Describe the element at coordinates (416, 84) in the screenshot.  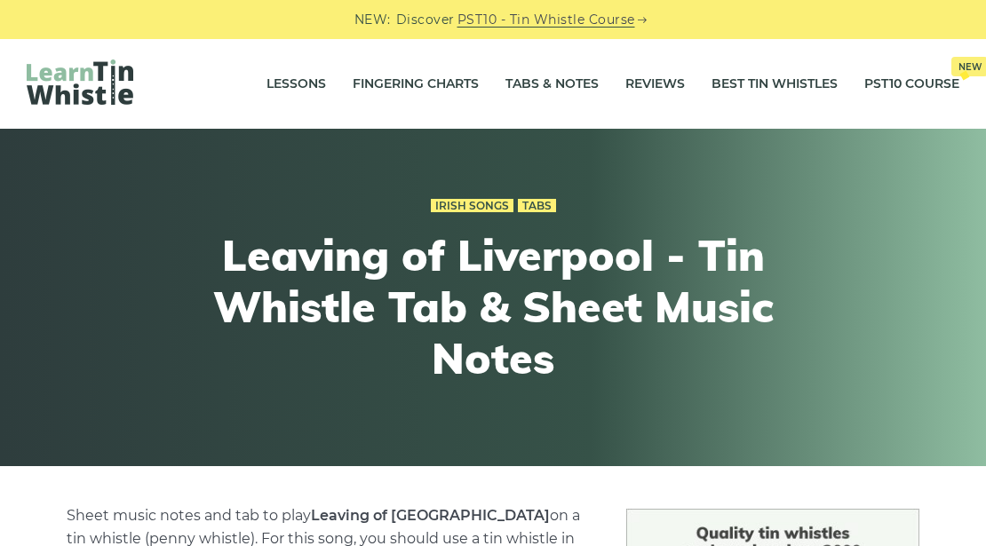
I see `a: Fingering Charts` at that location.